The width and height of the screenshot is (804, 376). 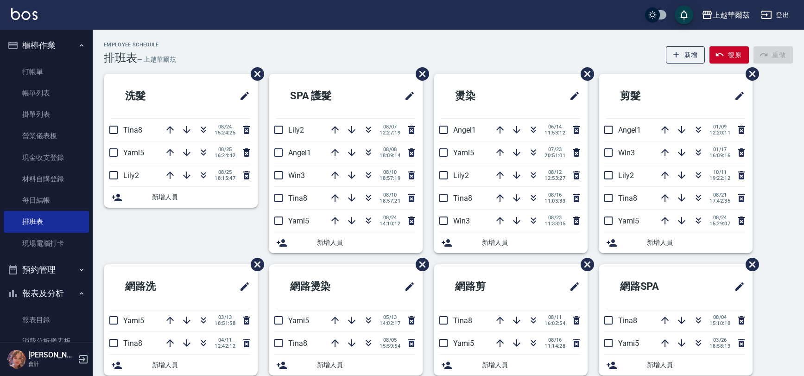 What do you see at coordinates (555, 155) in the screenshot?
I see `span: 20:51:01` at bounding box center [555, 155].